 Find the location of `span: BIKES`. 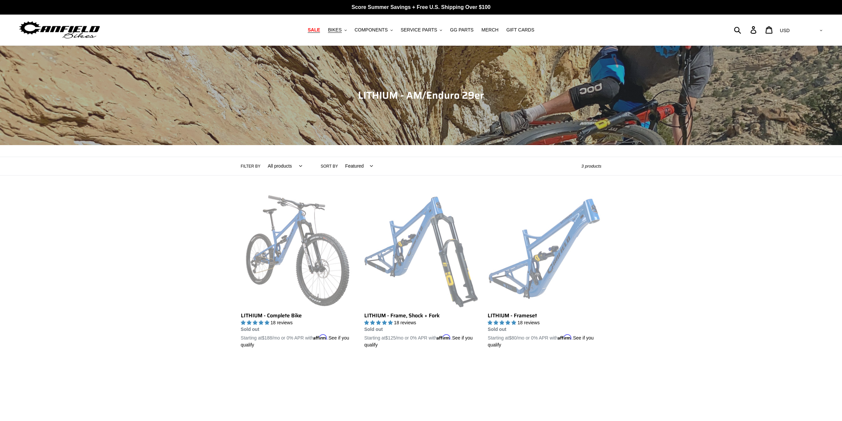

span: BIKES is located at coordinates (335, 30).